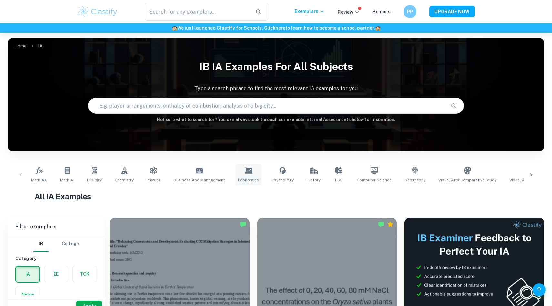 The image size is (552, 306). I want to click on h6: Not sure what to search for? You can always look through our example Internal Assessments below f..., so click(276, 119).